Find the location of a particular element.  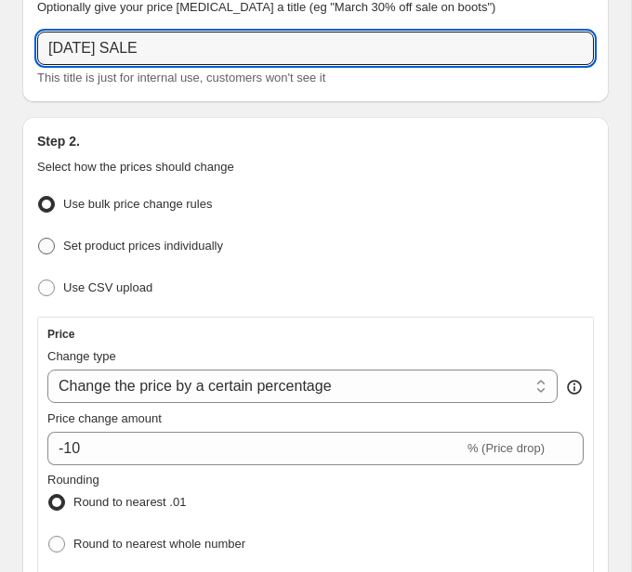

div: help is located at coordinates (574, 387).